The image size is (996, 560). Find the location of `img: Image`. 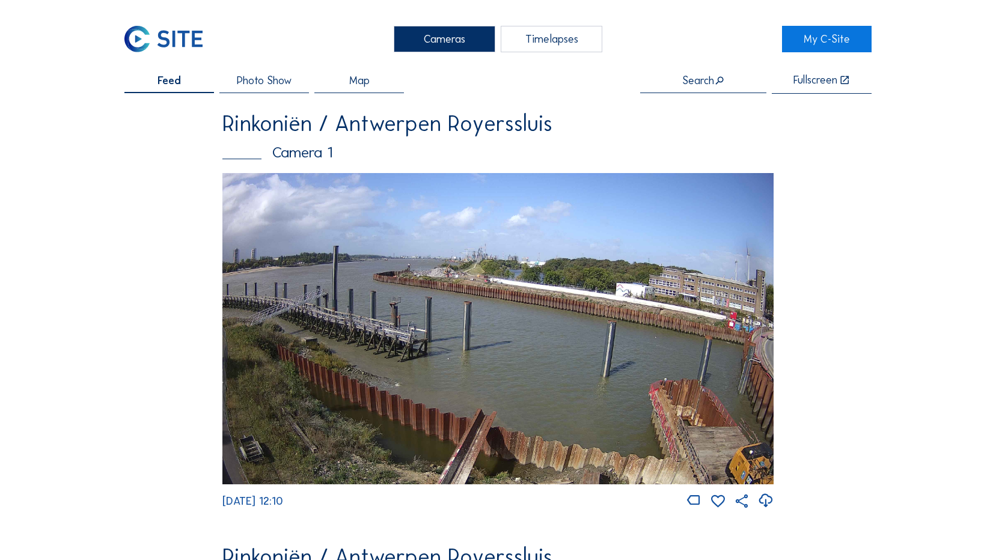

img: Image is located at coordinates (498, 329).